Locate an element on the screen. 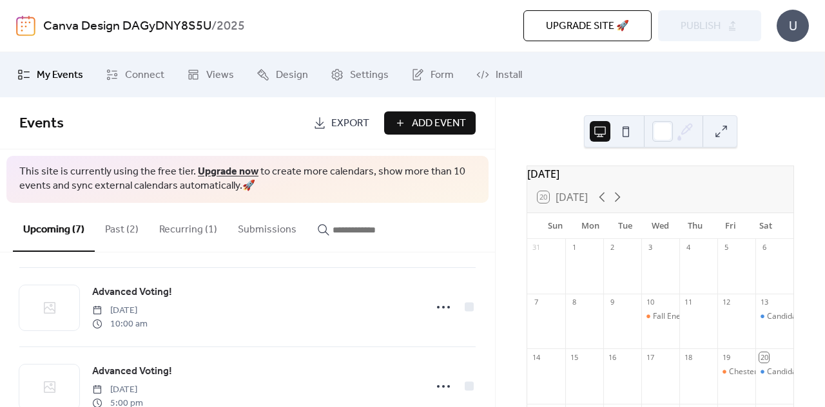 The image size is (825, 407). span: Install is located at coordinates (509, 75).